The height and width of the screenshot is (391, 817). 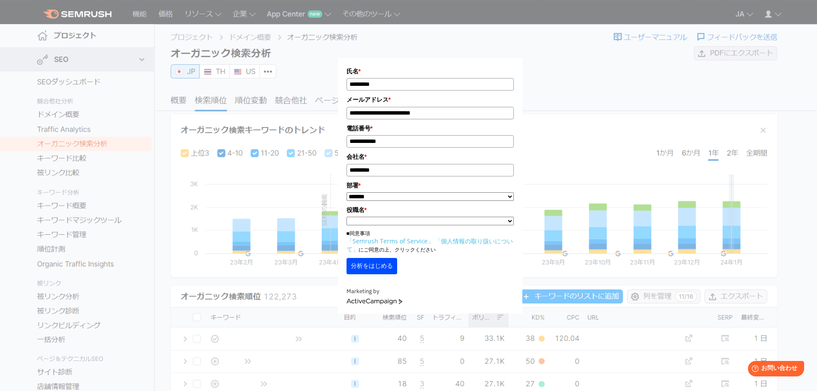 I want to click on label: 氏名, so click(x=430, y=71).